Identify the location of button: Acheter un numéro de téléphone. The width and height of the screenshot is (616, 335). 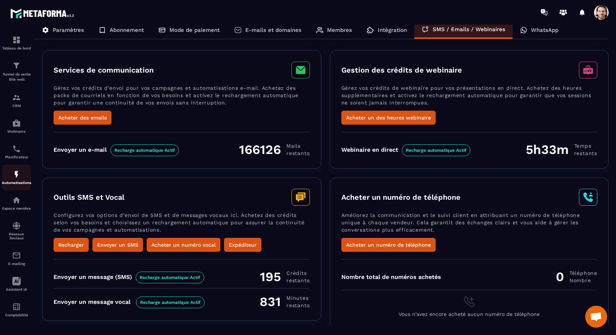
(388, 245).